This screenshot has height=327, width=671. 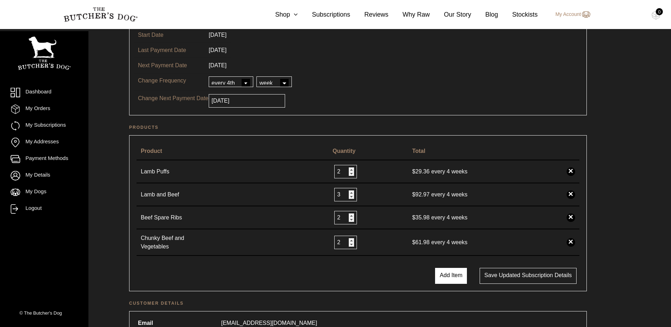 What do you see at coordinates (660, 12) in the screenshot?
I see `div: 0` at bounding box center [660, 12].